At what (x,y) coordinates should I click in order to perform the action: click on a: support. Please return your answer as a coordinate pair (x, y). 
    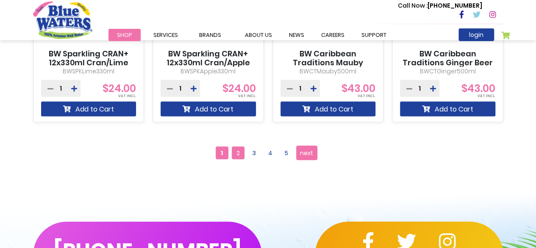
    Looking at the image, I should click on (374, 35).